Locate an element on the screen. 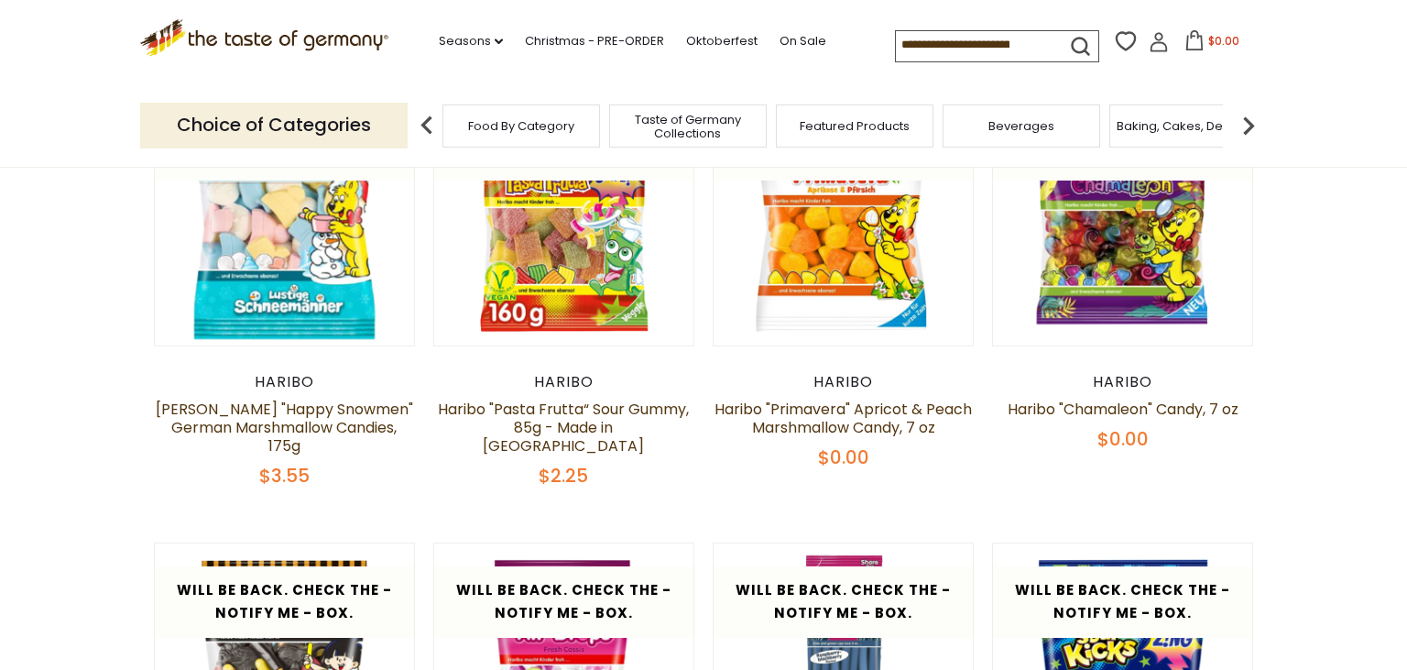 This screenshot has width=1407, height=670. a: On Sale is located at coordinates (803, 41).